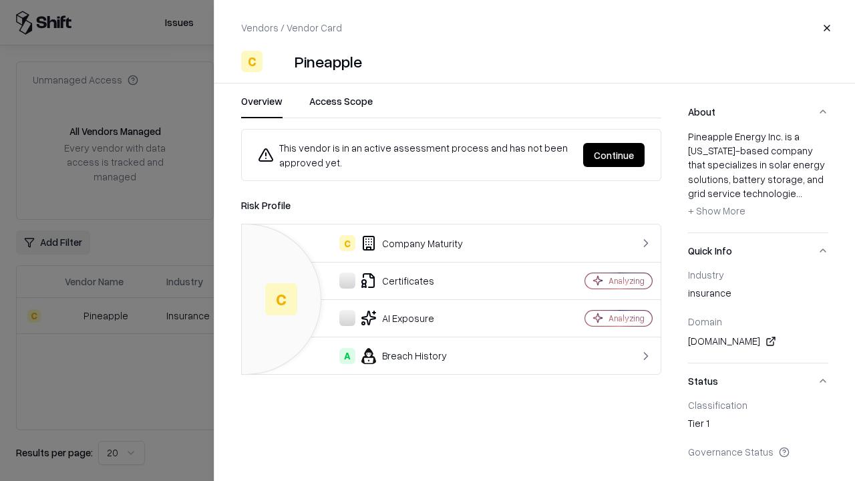 The height and width of the screenshot is (481, 855). What do you see at coordinates (758, 405) in the screenshot?
I see `div: Classification` at bounding box center [758, 405].